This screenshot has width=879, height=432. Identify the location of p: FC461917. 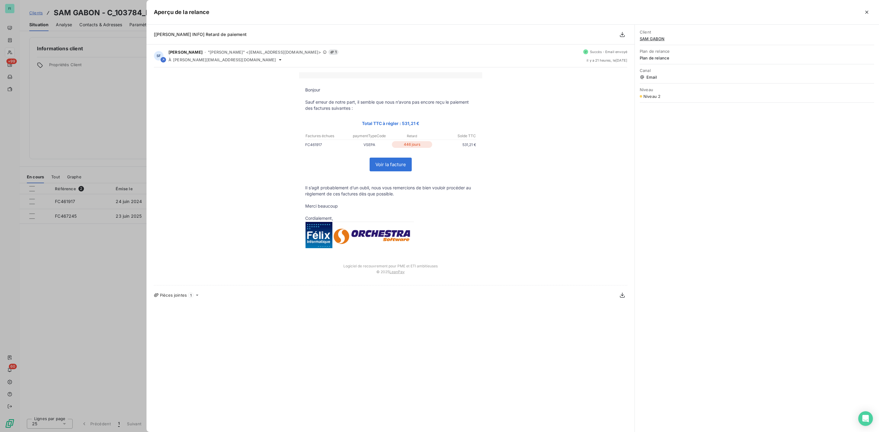
(326, 145).